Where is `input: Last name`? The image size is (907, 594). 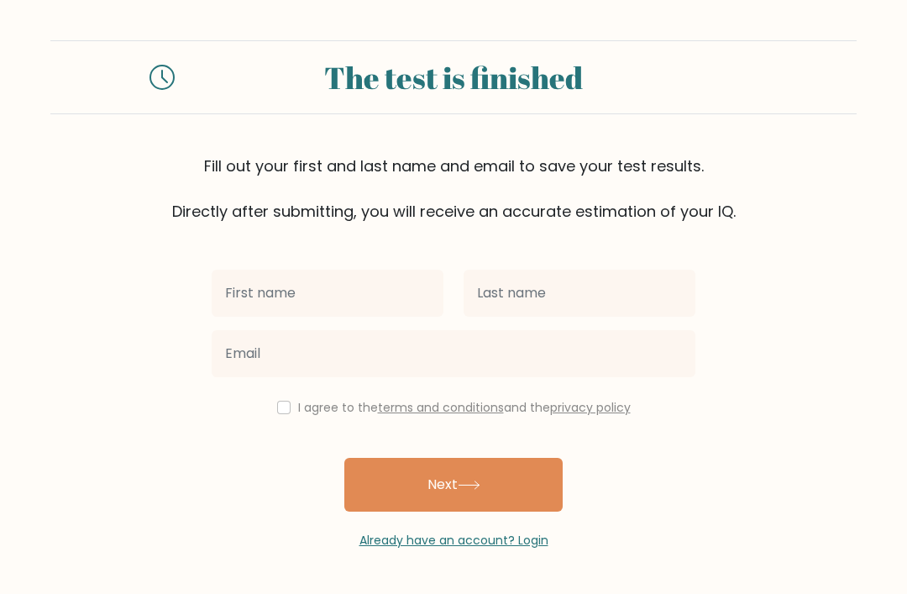
input: Last name is located at coordinates (580, 293).